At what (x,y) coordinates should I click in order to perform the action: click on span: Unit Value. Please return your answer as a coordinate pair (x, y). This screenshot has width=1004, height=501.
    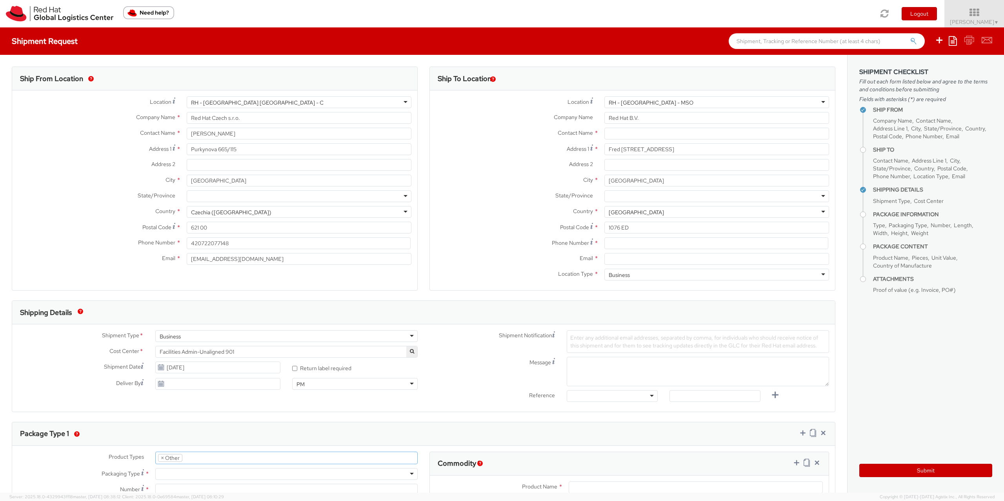
    Looking at the image, I should click on (943, 258).